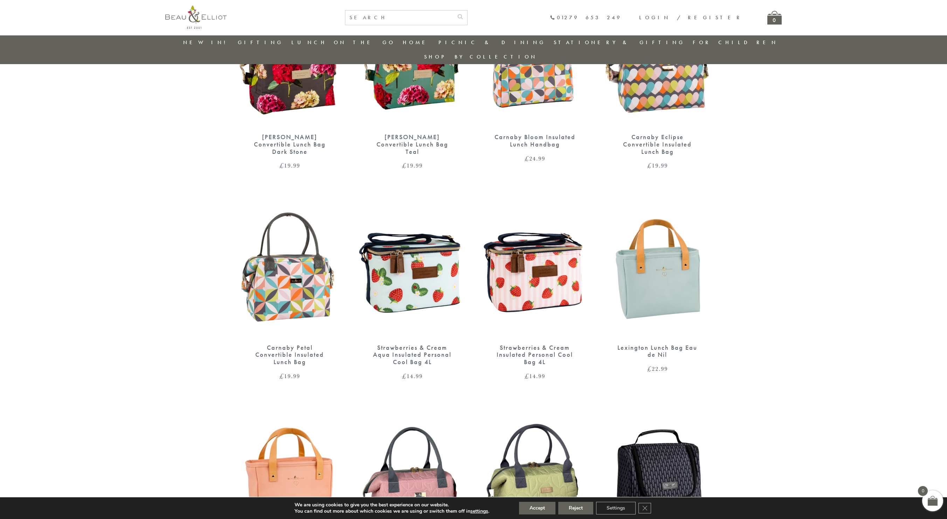  What do you see at coordinates (535, 158) in the screenshot?
I see `bdi: 24.99` at bounding box center [535, 158].